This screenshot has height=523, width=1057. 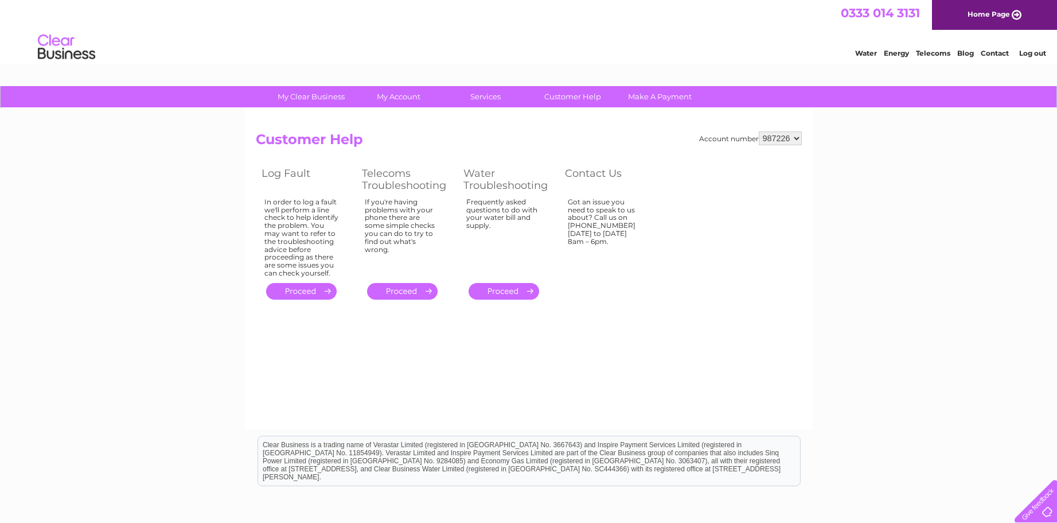 What do you see at coordinates (965, 53) in the screenshot?
I see `a: Blog` at bounding box center [965, 53].